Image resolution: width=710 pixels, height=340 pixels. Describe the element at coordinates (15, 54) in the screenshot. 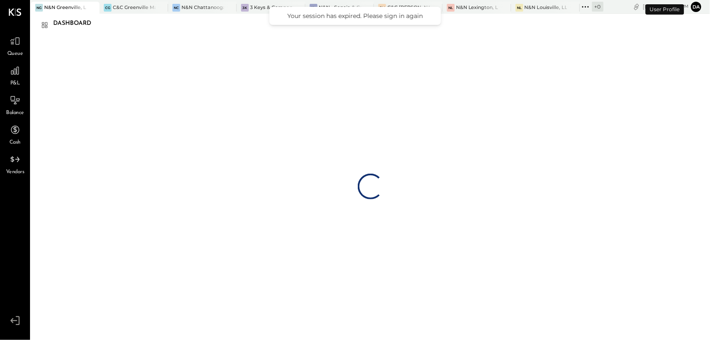

I see `span: Queue` at that location.